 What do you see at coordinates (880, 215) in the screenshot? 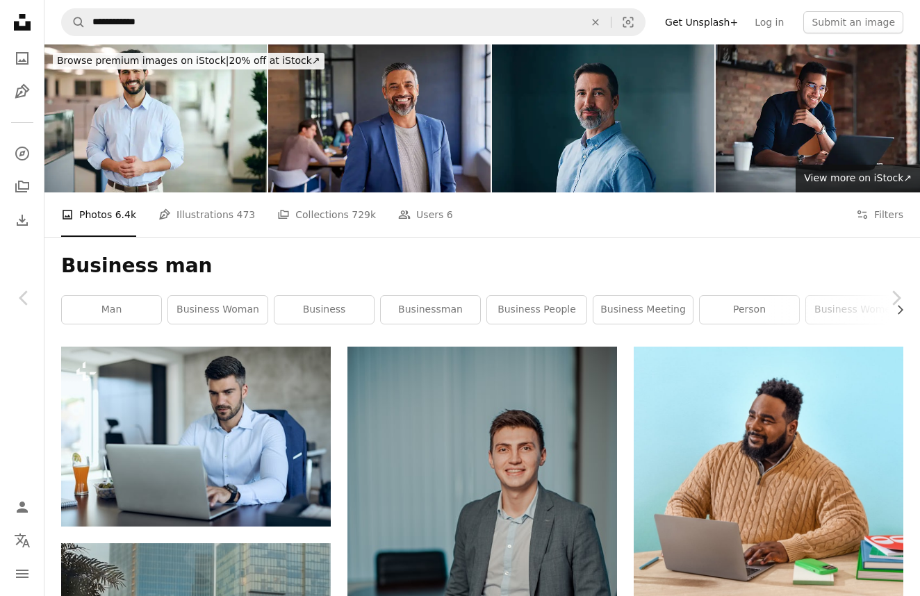
I see `button: Filters` at bounding box center [880, 215].